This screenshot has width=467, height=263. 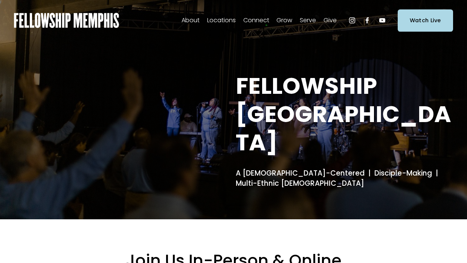 What do you see at coordinates (368, 20) in the screenshot?
I see `a: Facebook` at bounding box center [368, 20].